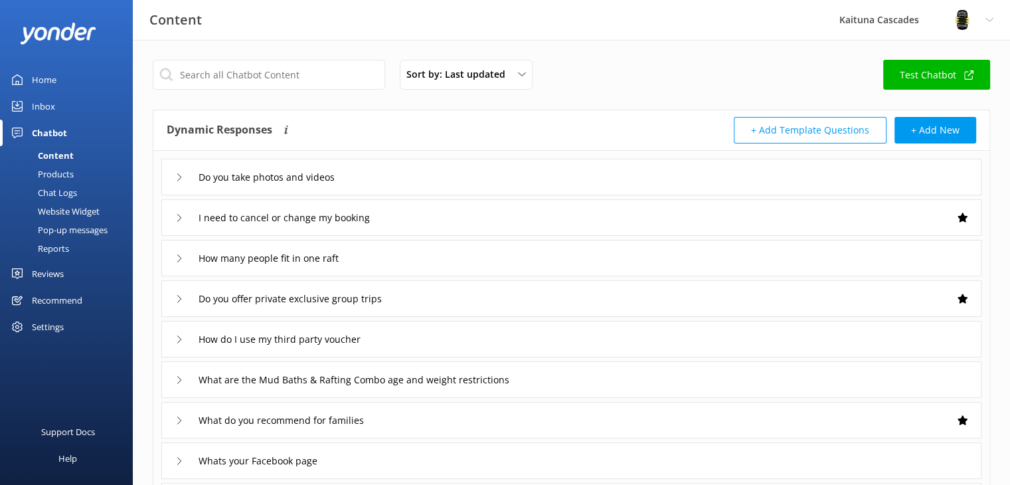 The width and height of the screenshot is (1010, 485). I want to click on a: Products, so click(70, 174).